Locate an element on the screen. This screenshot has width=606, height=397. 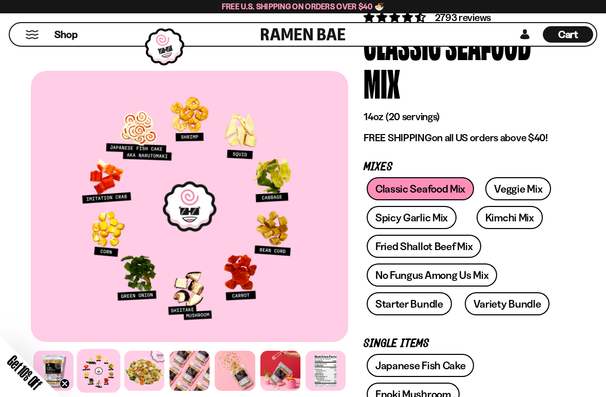
span: Free U.S. Shipping on Orders over $40 🍜 is located at coordinates (303, 6).